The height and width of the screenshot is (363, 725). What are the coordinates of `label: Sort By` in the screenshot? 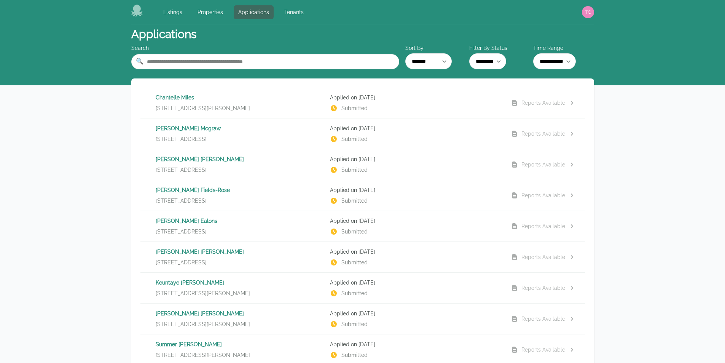 It's located at (436, 48).